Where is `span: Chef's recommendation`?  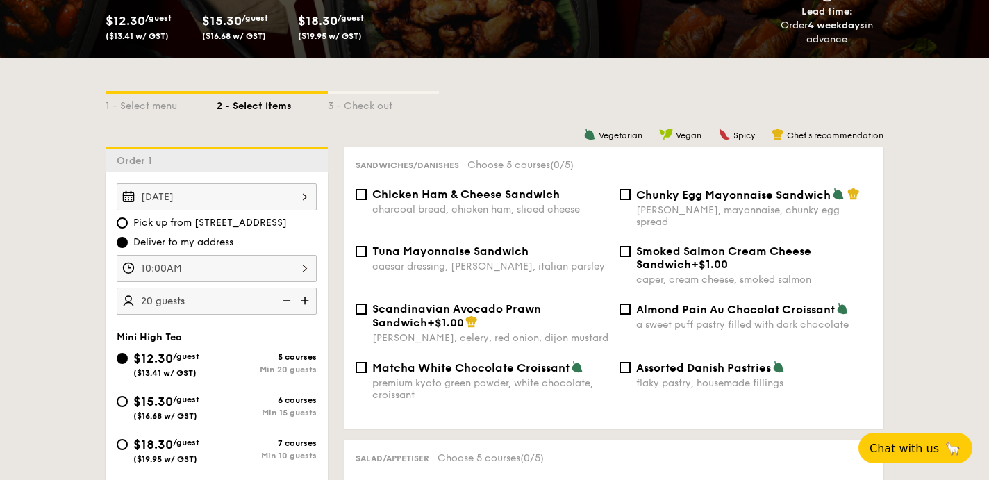 span: Chef's recommendation is located at coordinates (835, 135).